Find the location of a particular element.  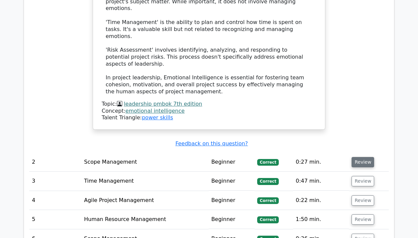

td: 2 is located at coordinates (55, 162).